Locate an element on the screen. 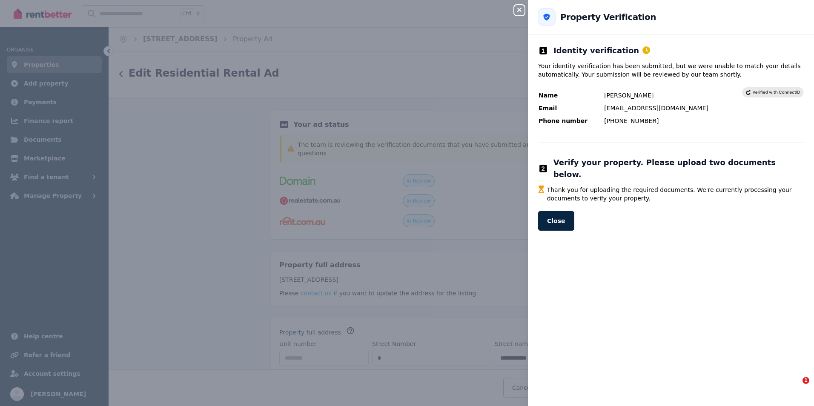  h2: Identity verification is located at coordinates (602, 51).